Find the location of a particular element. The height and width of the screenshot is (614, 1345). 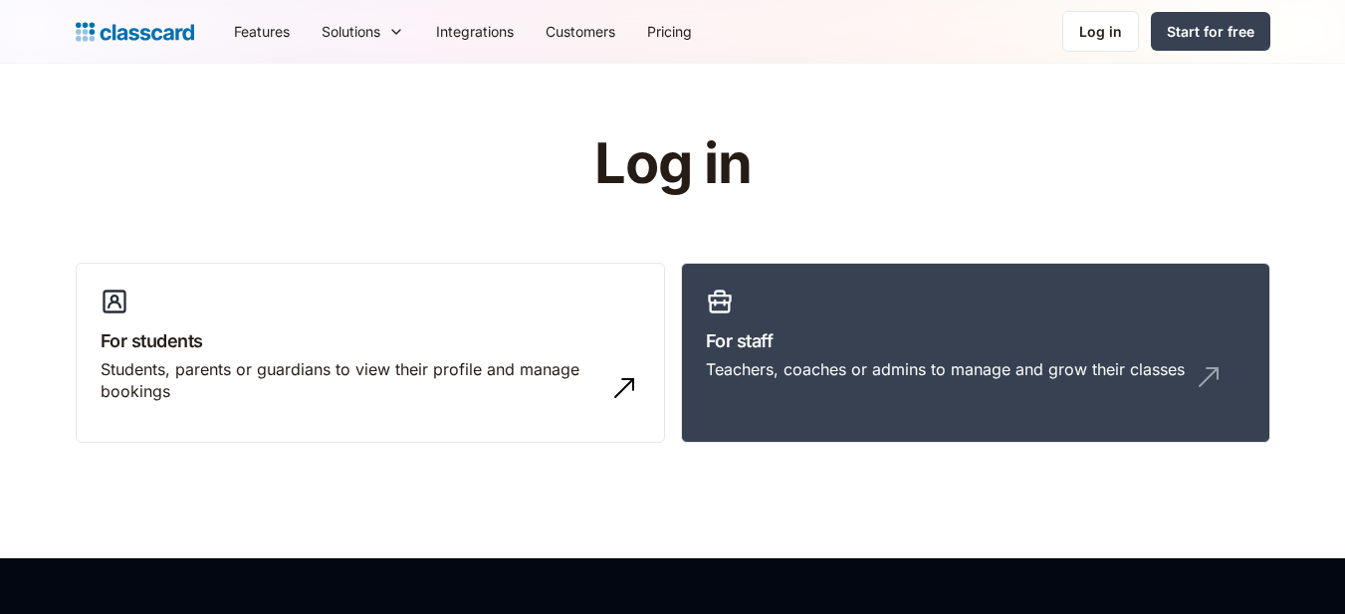

a: Pricing is located at coordinates (669, 31).